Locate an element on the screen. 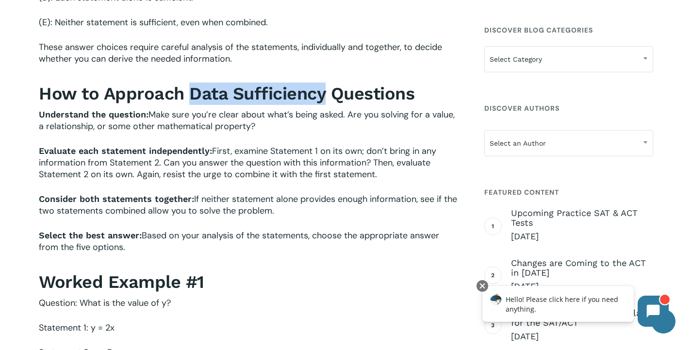 This screenshot has width=692, height=350. h4: Discover Authors is located at coordinates (568, 108).